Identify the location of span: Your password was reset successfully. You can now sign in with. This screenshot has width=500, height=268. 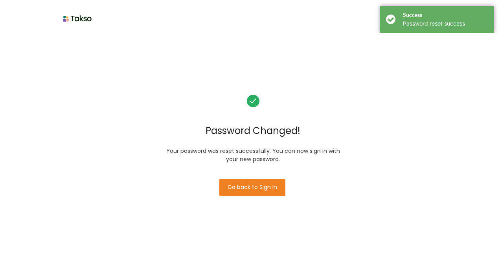
(253, 151).